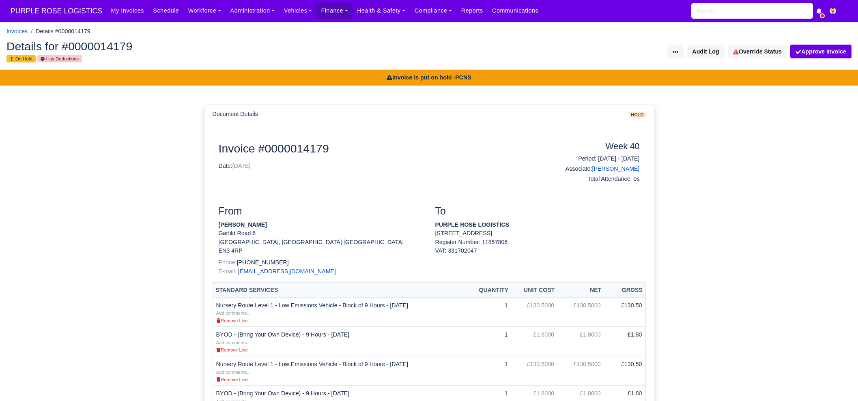 Image resolution: width=858 pixels, height=401 pixels. I want to click on h6: Document Details, so click(235, 114).